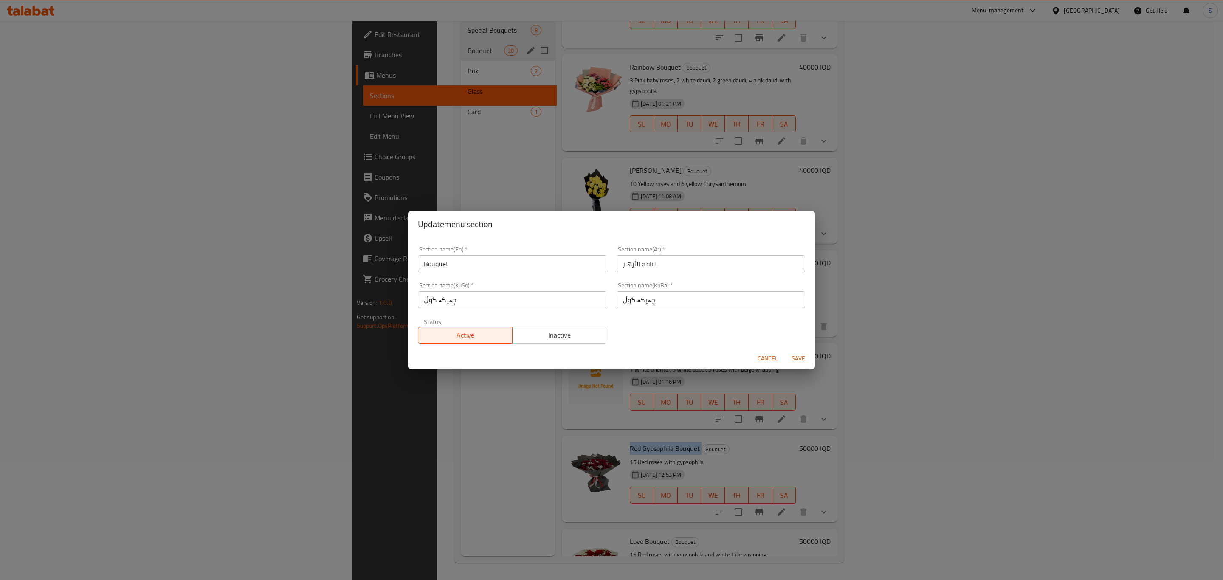  What do you see at coordinates (798, 358) in the screenshot?
I see `span: Save` at bounding box center [798, 358].